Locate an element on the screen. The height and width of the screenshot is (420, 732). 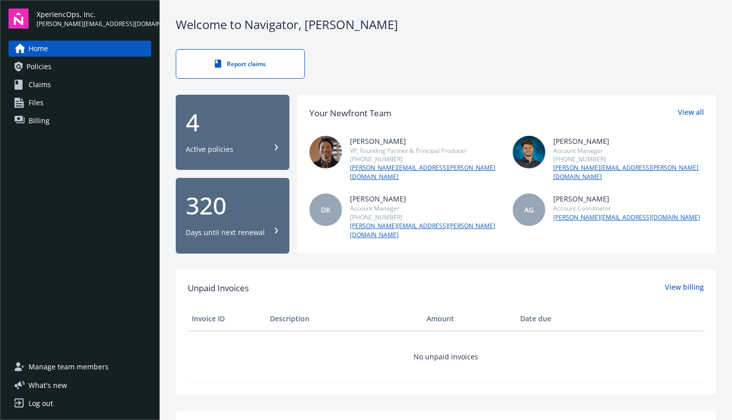
span: What ' s new is located at coordinates (48, 384).